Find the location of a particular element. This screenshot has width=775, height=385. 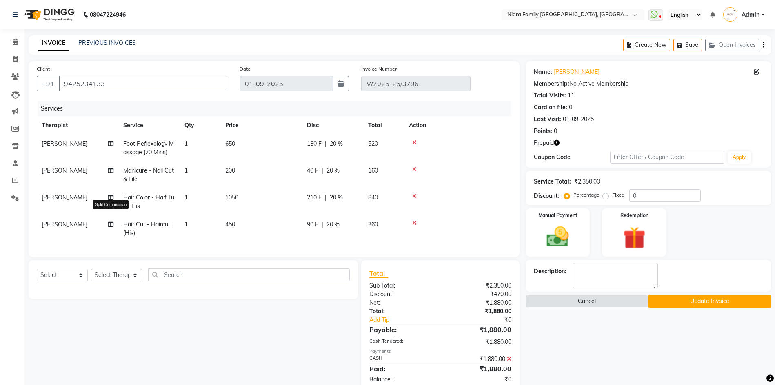

th: Disc is located at coordinates (333, 125).